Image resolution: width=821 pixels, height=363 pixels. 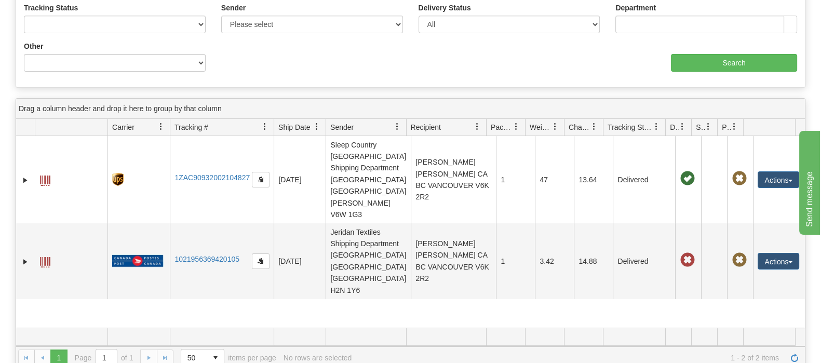 What do you see at coordinates (554, 180) in the screenshot?
I see `td: 47` at bounding box center [554, 180].